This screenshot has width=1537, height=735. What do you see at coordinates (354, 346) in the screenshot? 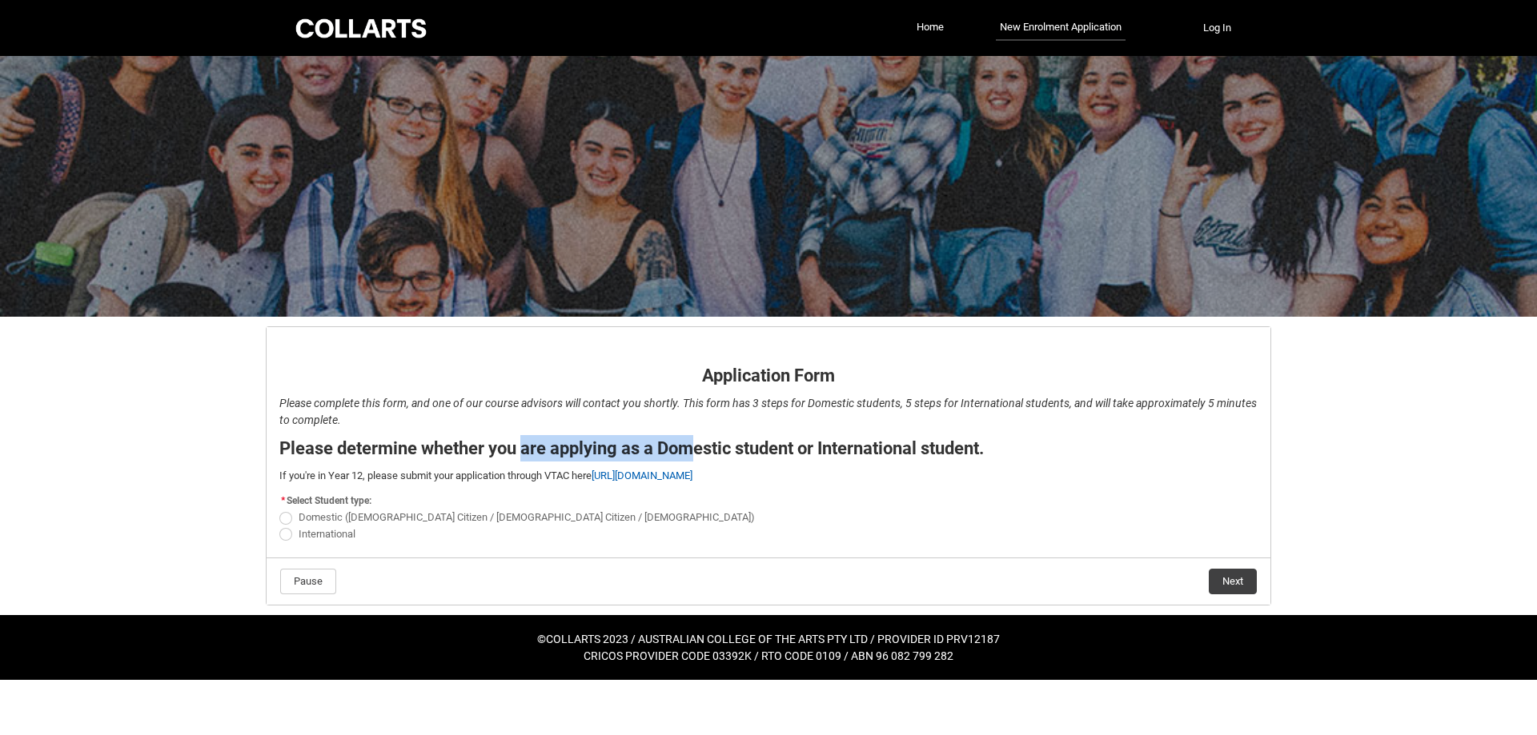
I see `strong: Application Form - Page 1` at bounding box center [354, 346].